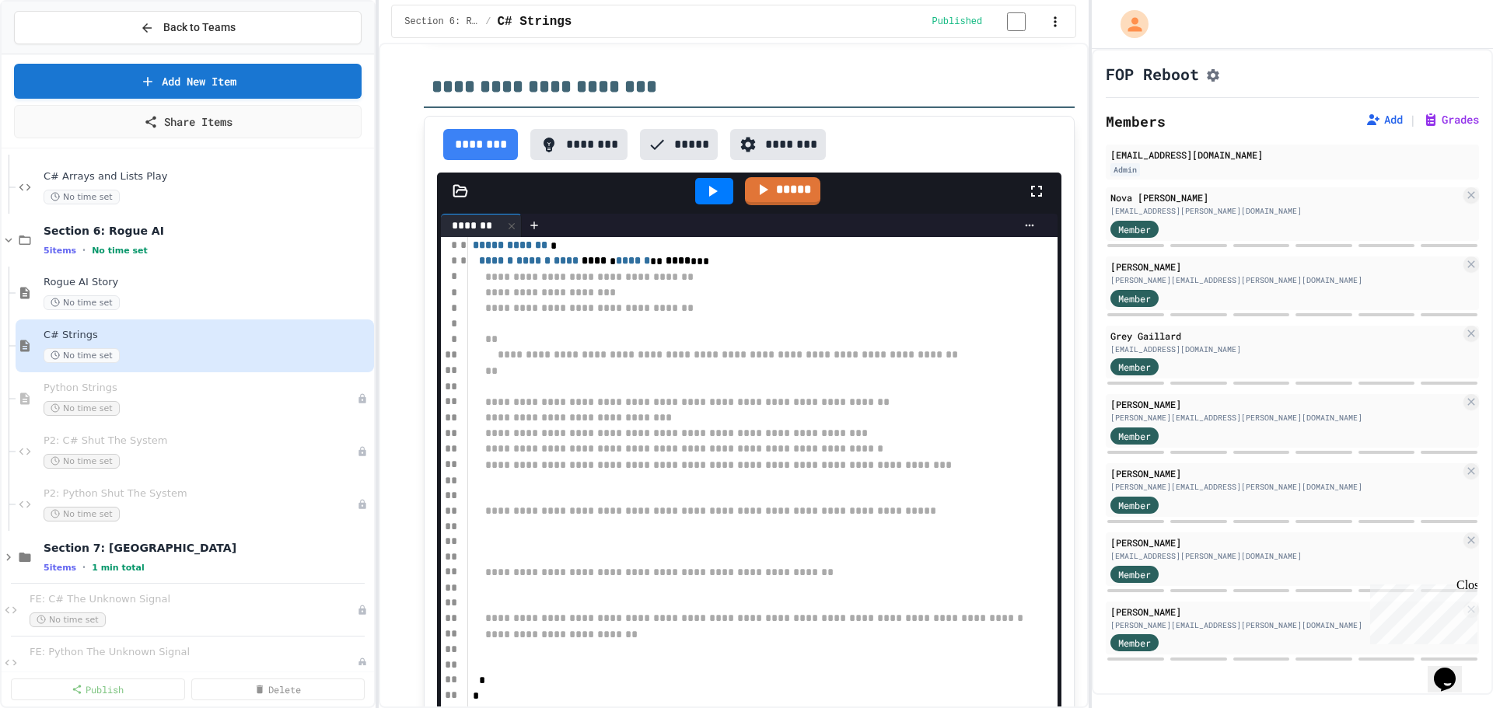  Describe the element at coordinates (200, 441) in the screenshot. I see `span: P2: C# Shut The System` at that location.